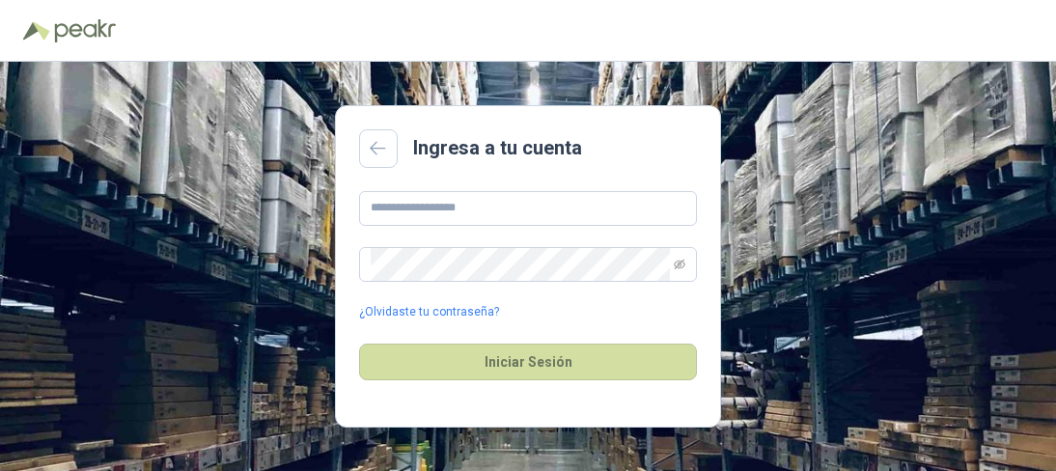  I want to click on span: eye-invisible, so click(680, 265).